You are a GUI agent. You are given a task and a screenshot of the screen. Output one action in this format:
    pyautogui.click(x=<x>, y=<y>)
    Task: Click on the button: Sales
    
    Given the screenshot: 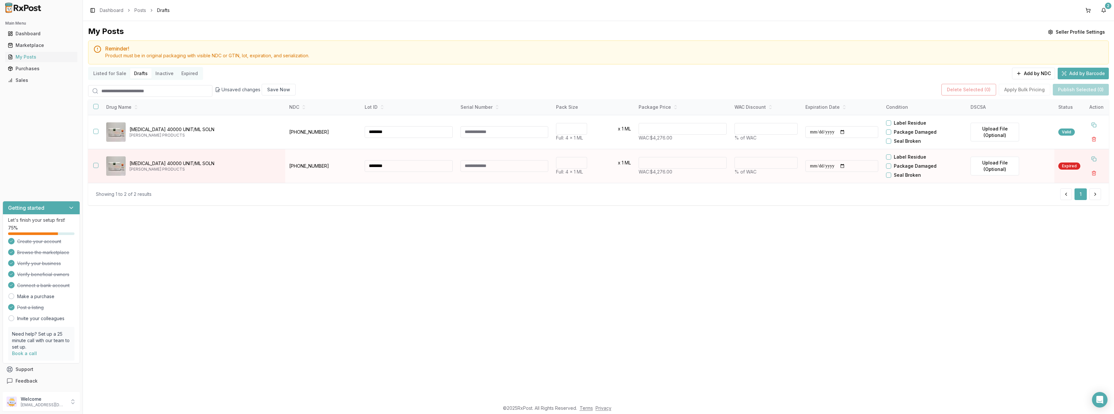 What is the action you would take?
    pyautogui.click(x=41, y=80)
    